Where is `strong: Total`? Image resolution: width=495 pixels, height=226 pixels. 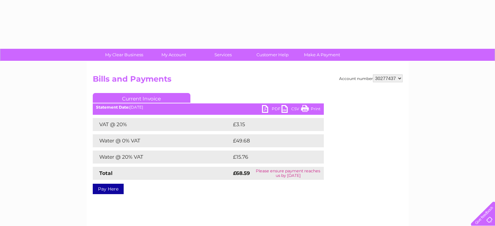
strong: Total is located at coordinates (106, 173).